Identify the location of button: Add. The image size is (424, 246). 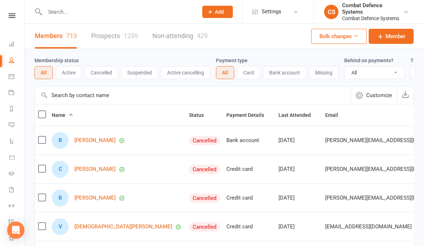
(218, 12).